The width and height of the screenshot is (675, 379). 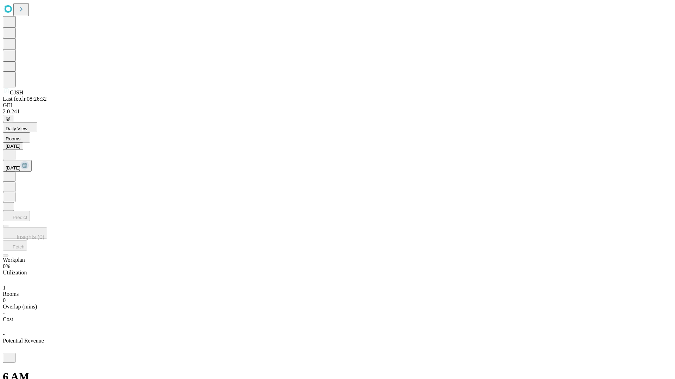 What do you see at coordinates (4, 288) in the screenshot?
I see `span: 1` at bounding box center [4, 288].